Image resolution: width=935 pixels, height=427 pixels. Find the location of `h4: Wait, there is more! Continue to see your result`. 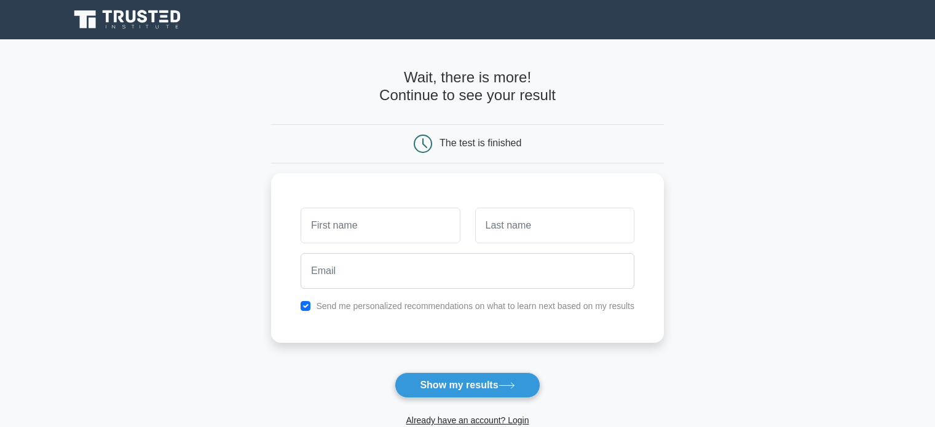

h4: Wait, there is more! Continue to see your result is located at coordinates (467, 87).